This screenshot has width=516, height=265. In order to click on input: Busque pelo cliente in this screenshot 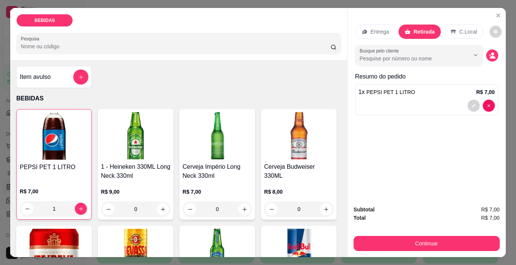, I will do `click(409, 59)`.